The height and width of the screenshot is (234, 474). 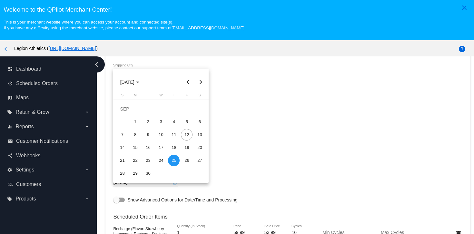 What do you see at coordinates (174, 122) in the screenshot?
I see `div: 4` at bounding box center [174, 122].